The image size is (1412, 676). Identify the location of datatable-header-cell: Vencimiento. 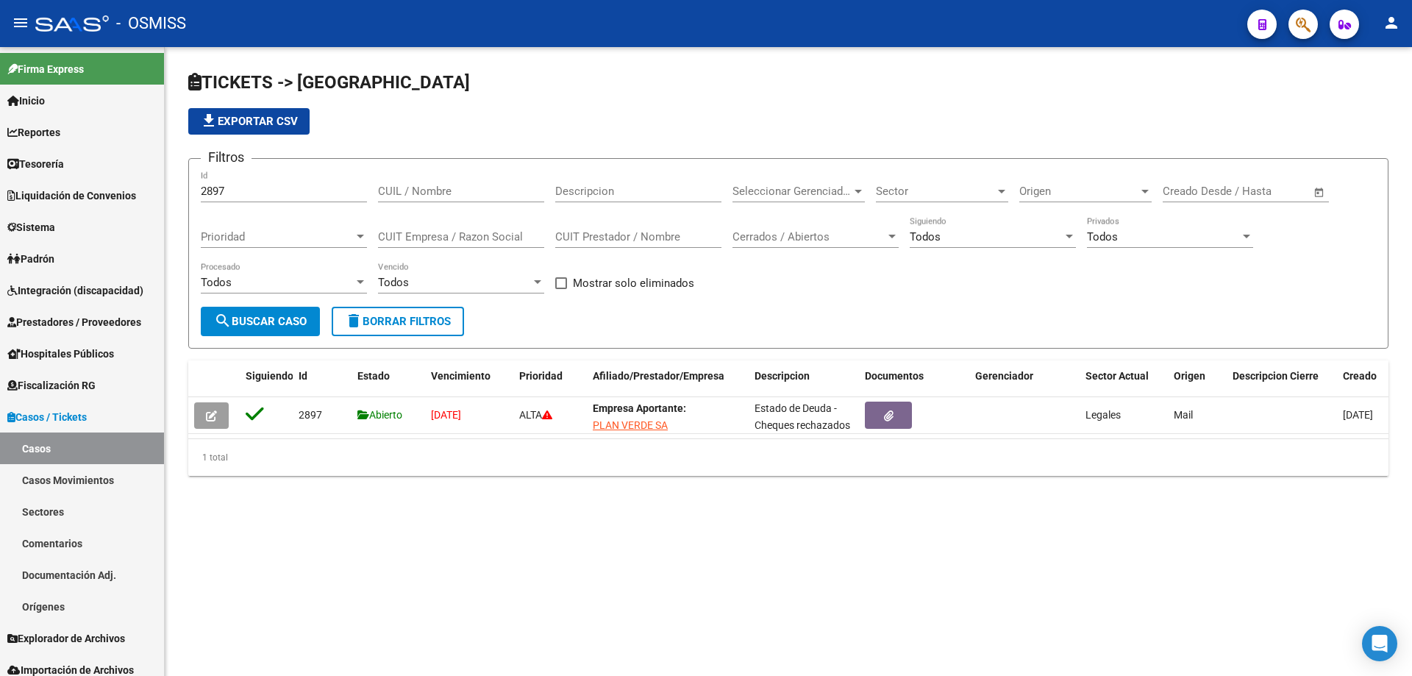
(469, 385).